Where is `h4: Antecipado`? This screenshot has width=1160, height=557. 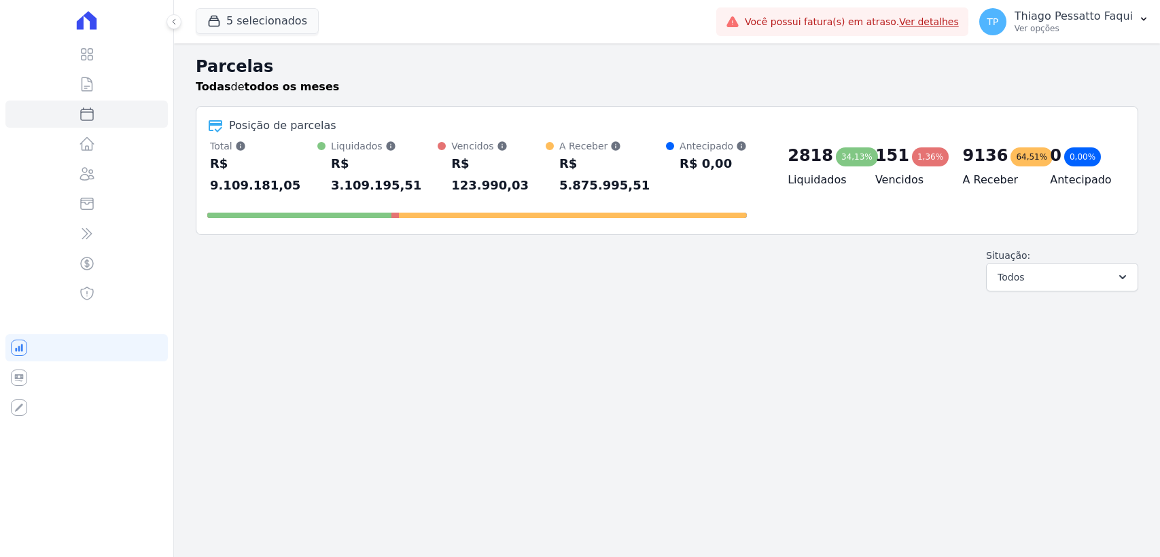 h4: Antecipado is located at coordinates (1083, 180).